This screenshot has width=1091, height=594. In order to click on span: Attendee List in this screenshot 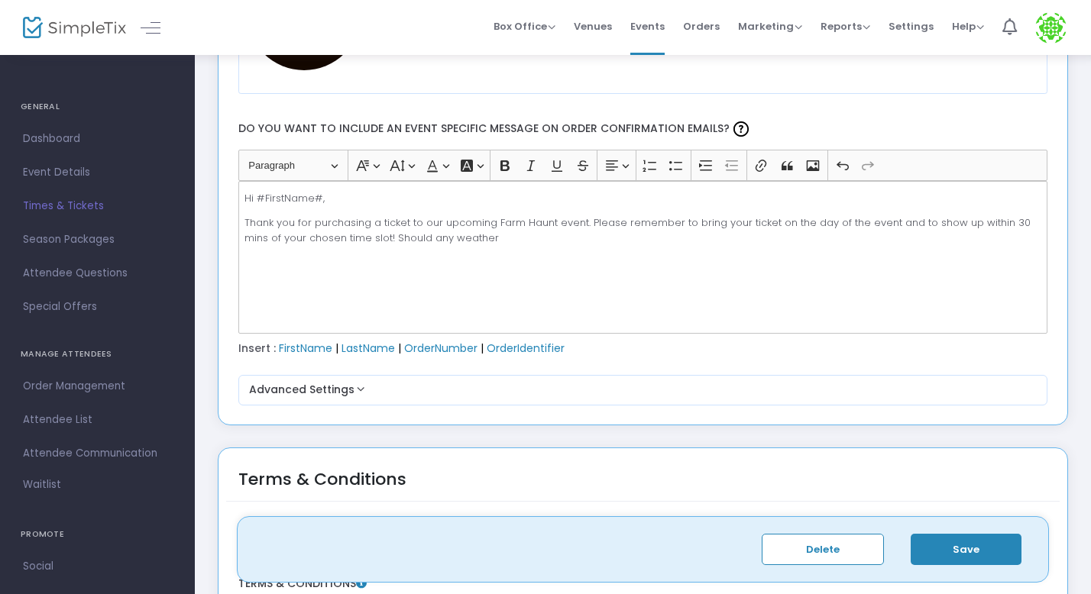, I will do `click(97, 420)`.